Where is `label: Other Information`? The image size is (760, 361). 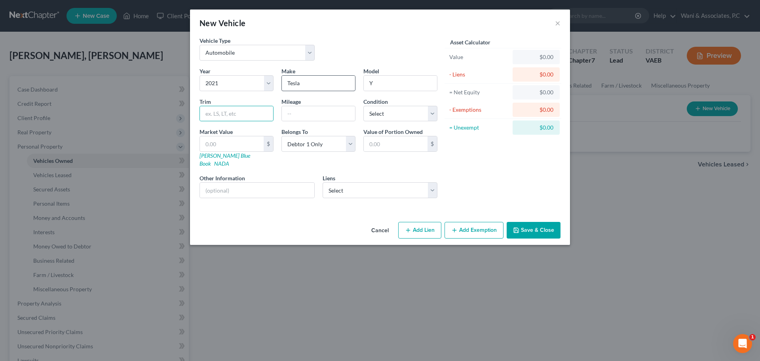 label: Other Information is located at coordinates (222, 178).